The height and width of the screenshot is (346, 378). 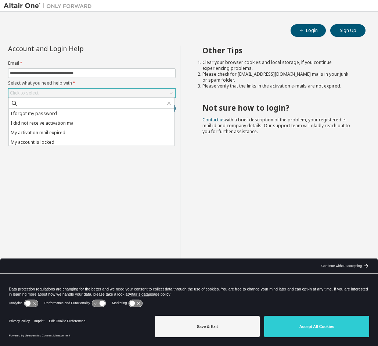 What do you see at coordinates (277, 65) in the screenshot?
I see `li: Clear your browser cookies and local storage, if you continue experiencing problems.` at bounding box center [277, 65].